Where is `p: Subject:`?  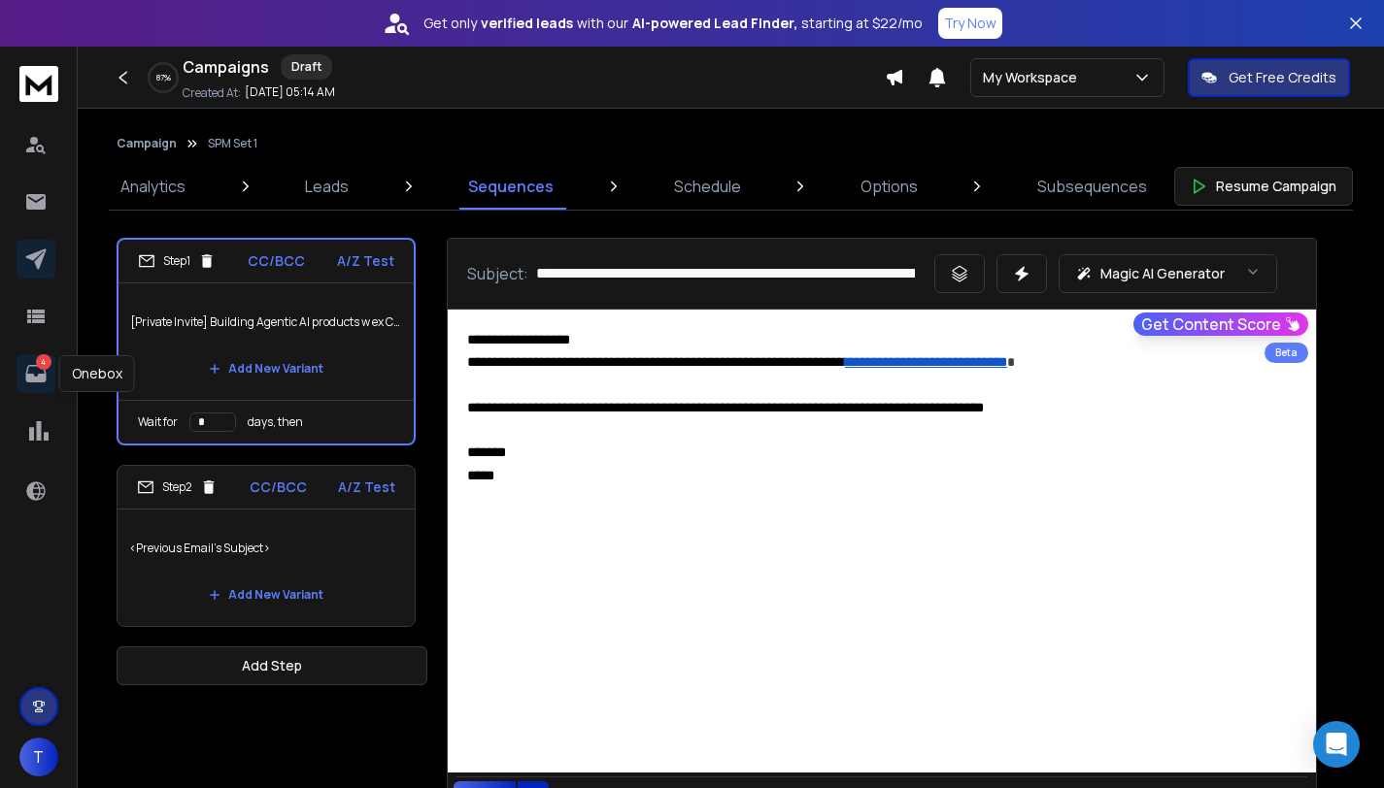 p: Subject: is located at coordinates (497, 274).